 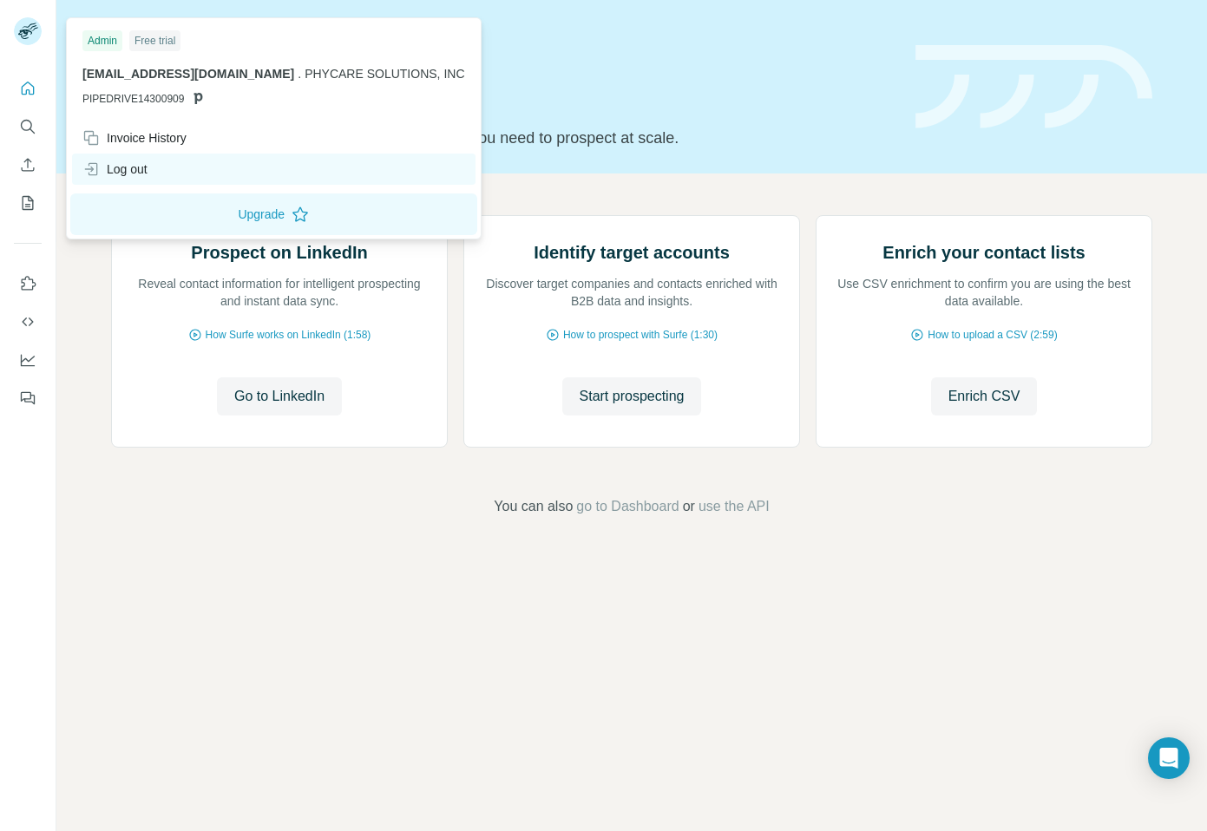 What do you see at coordinates (992, 335) in the screenshot?
I see `span: How to upload a CSV (2:59)` at bounding box center [992, 335].